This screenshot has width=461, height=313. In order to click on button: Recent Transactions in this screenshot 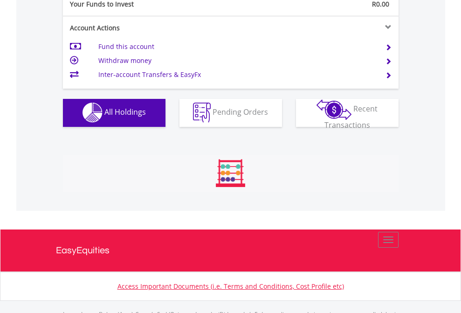, I will do `click(347, 113)`.